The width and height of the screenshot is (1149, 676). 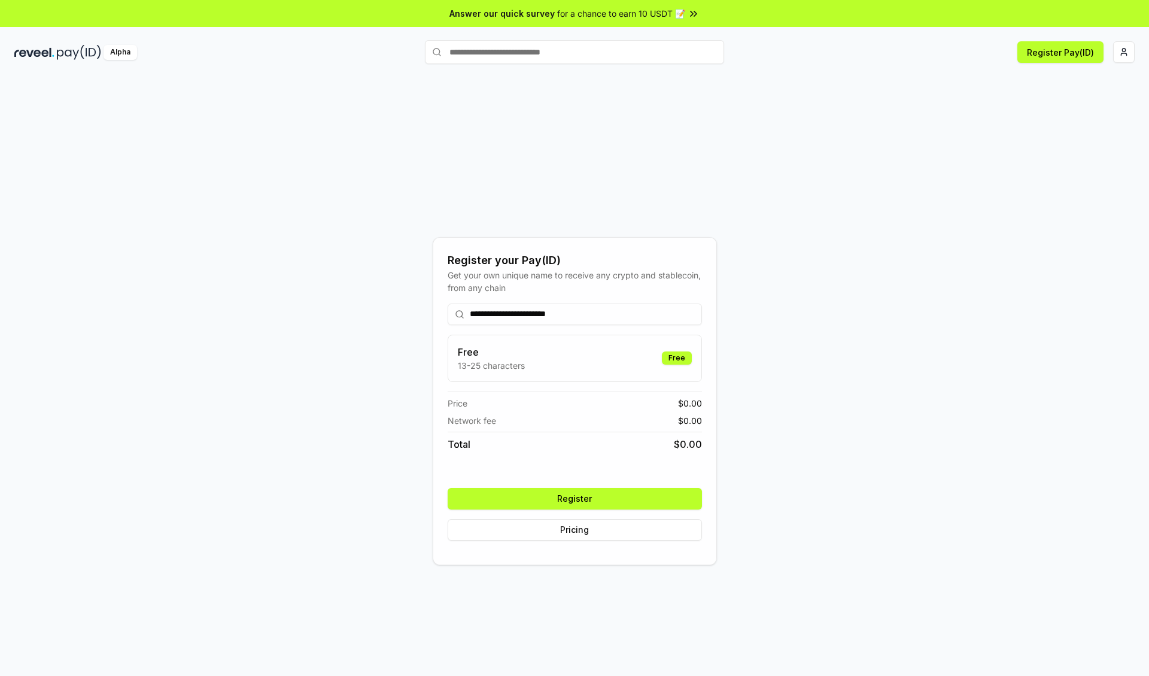 I want to click on div: Free, so click(x=677, y=358).